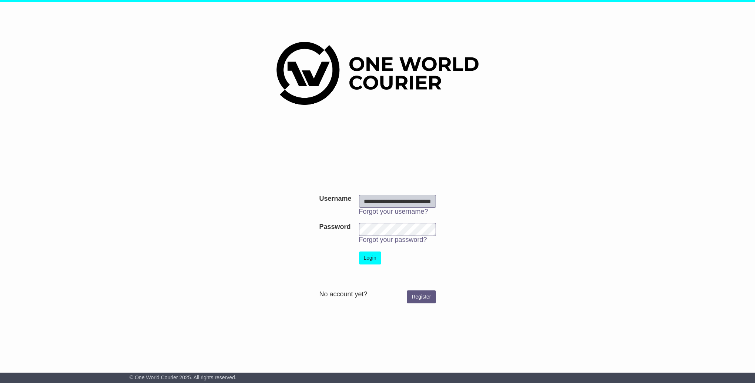  I want to click on img: One World, so click(378, 73).